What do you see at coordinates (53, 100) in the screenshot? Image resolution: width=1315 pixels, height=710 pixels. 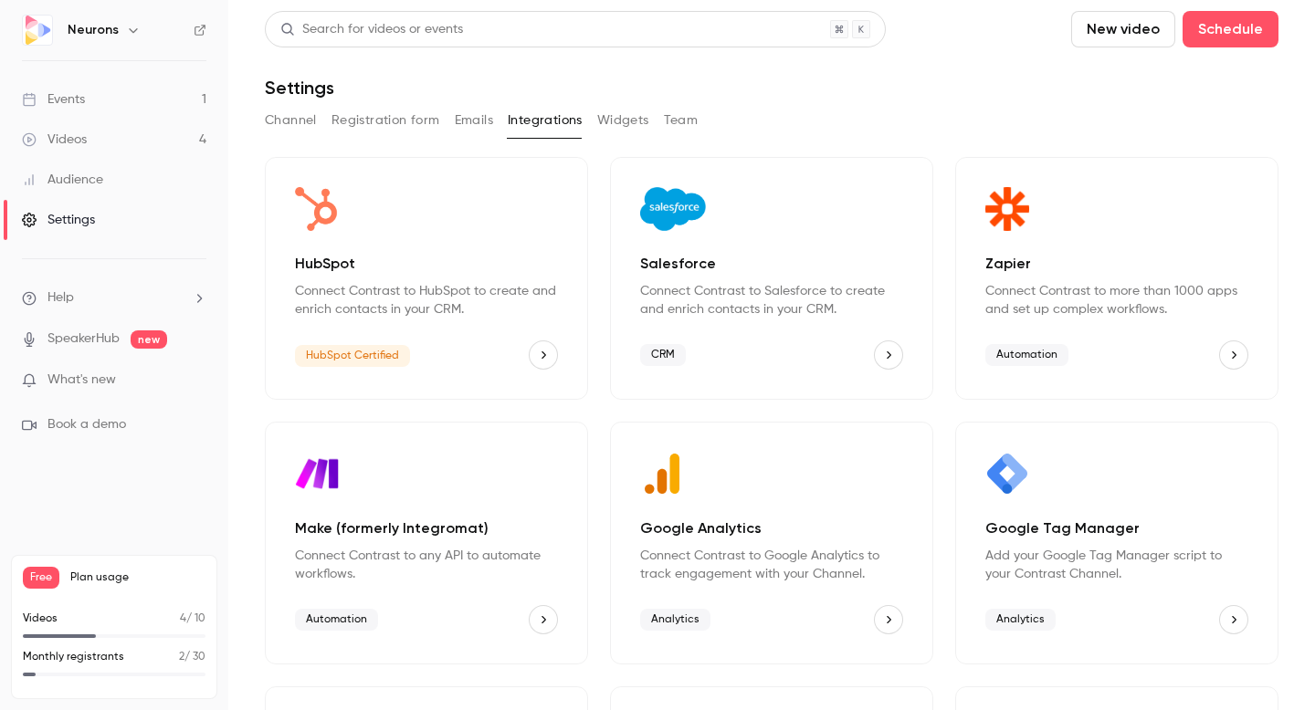 I see `div: Events` at bounding box center [53, 100].